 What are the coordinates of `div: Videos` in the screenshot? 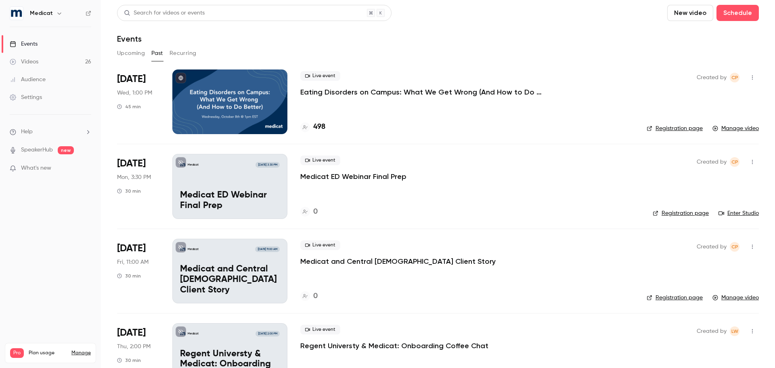 It's located at (24, 62).